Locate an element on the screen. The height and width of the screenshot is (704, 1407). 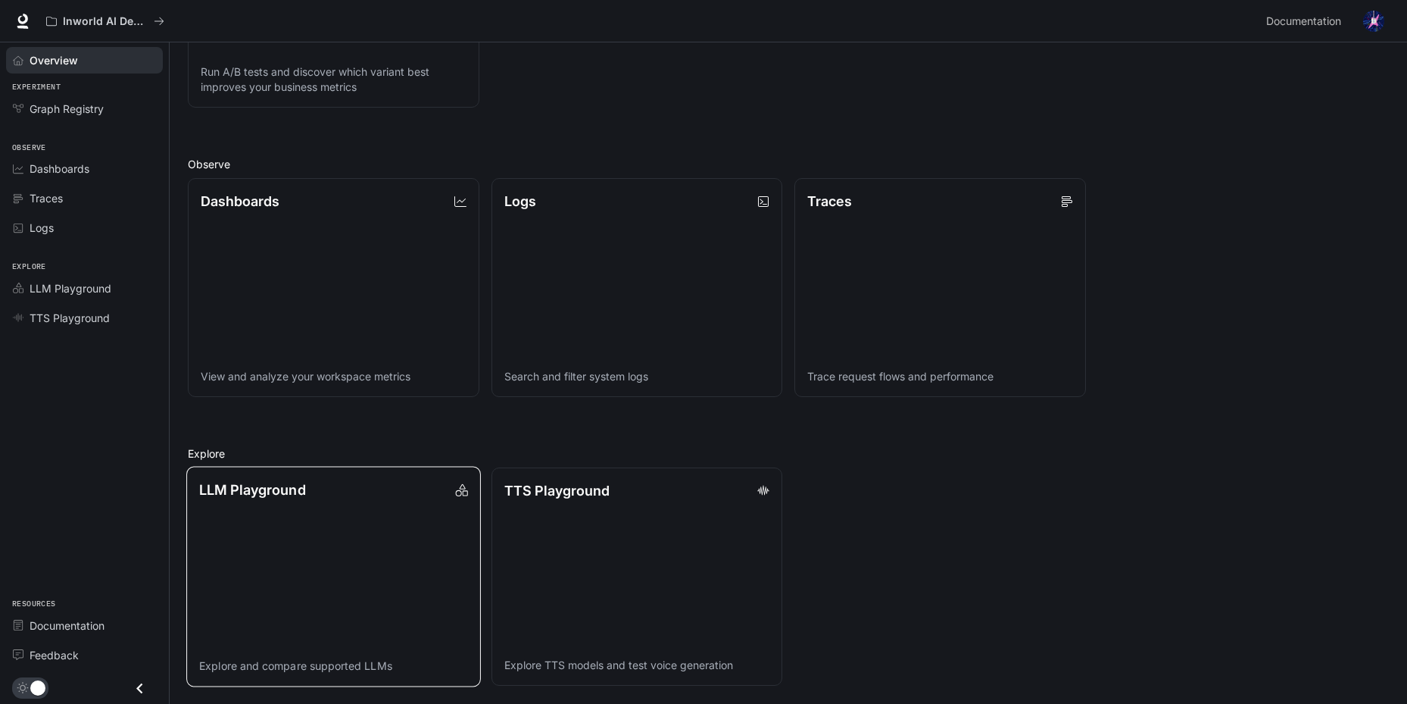
span: Dashboards is located at coordinates (59, 168).